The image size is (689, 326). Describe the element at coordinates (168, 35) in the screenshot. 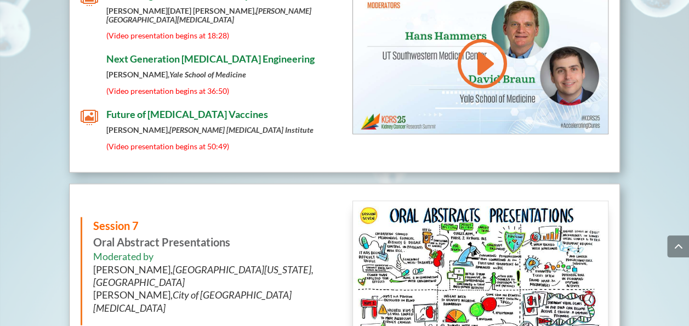

I see `span: (Video presentation begins at 18:28)` at that location.